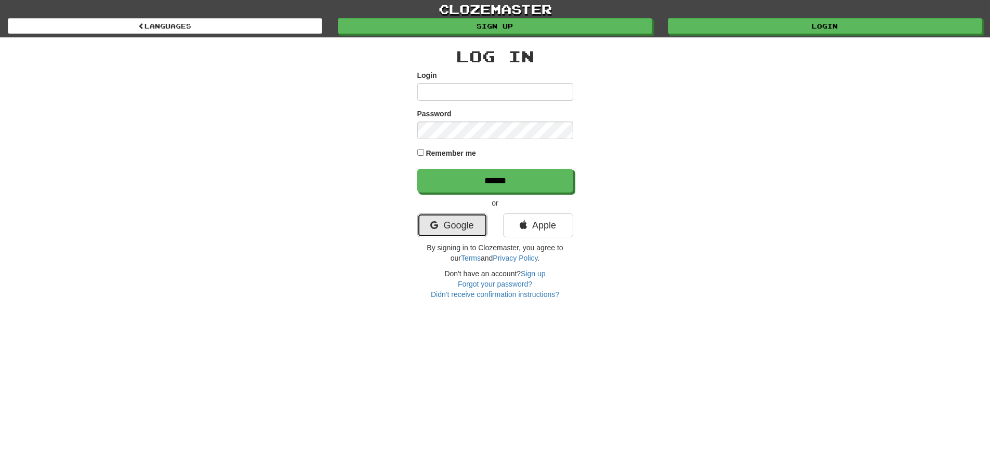 This screenshot has height=473, width=990. I want to click on div: Don't have an account?, so click(495, 284).